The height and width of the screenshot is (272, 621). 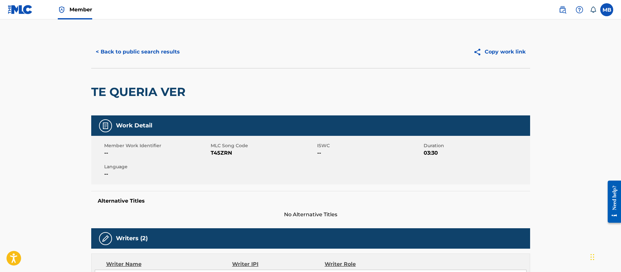 I want to click on img: MLC Logo, so click(x=20, y=9).